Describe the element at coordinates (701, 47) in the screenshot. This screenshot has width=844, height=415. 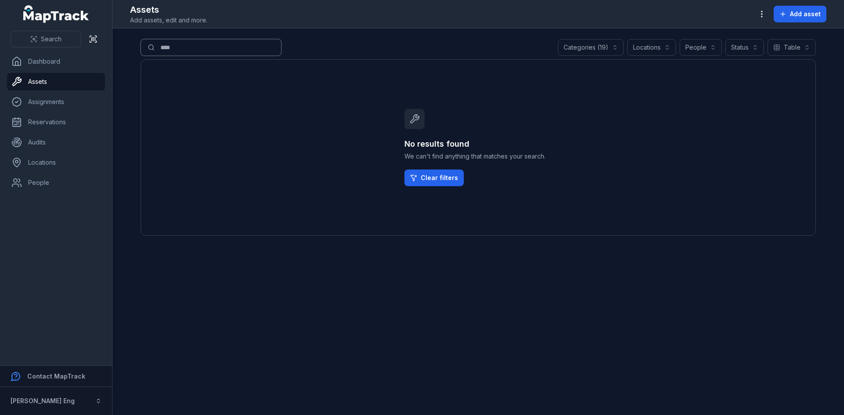
I see `button: People` at that location.